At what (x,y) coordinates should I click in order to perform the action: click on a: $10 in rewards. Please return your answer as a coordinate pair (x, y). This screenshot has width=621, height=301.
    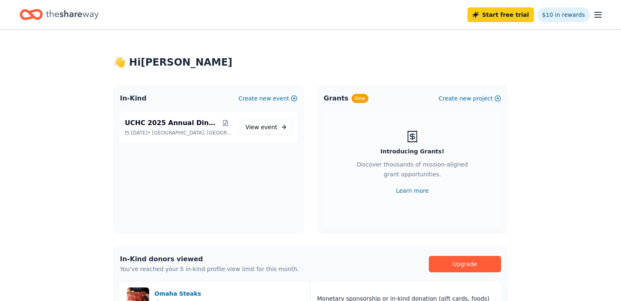
    Looking at the image, I should click on (563, 15).